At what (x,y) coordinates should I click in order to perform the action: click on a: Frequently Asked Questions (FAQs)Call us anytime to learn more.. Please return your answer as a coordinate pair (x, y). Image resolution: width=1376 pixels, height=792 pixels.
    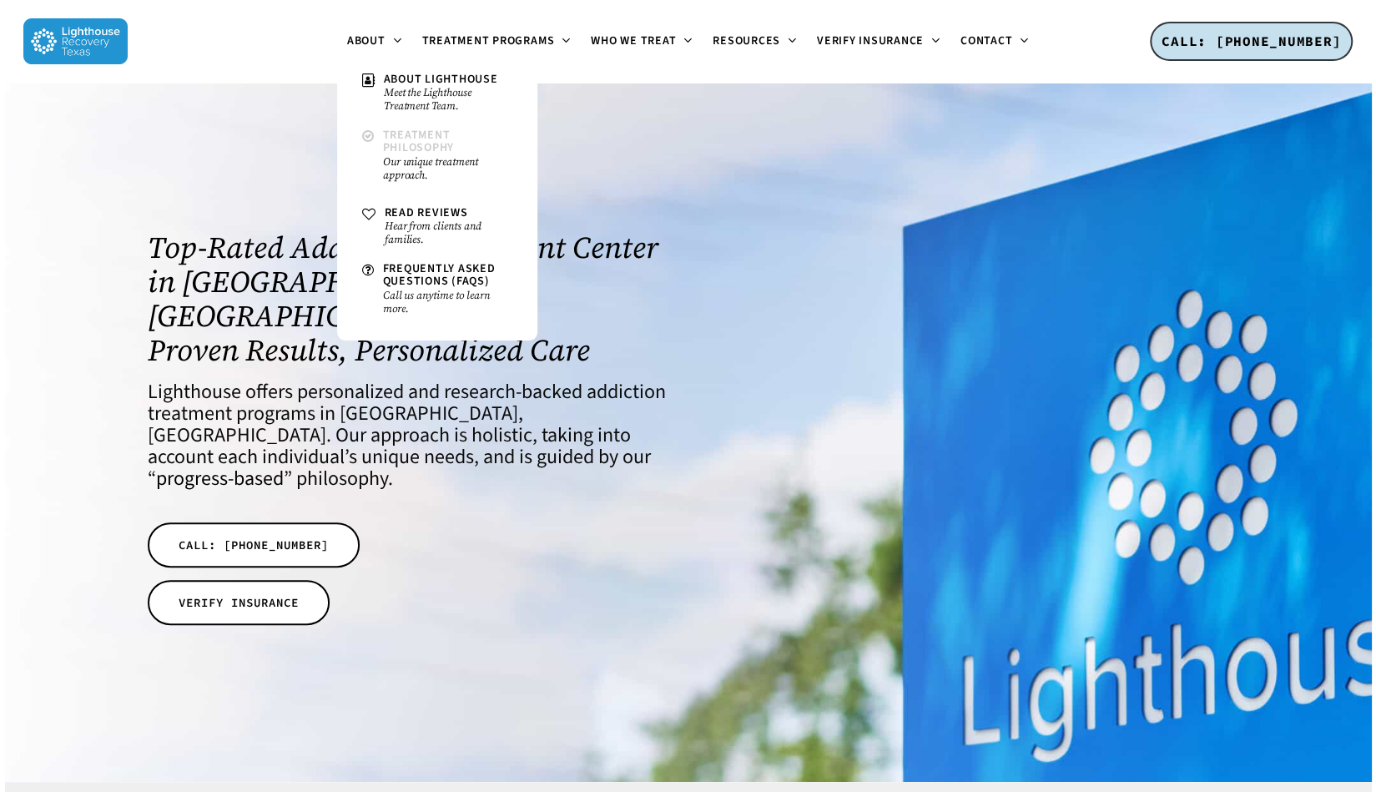
    Looking at the image, I should click on (437, 289).